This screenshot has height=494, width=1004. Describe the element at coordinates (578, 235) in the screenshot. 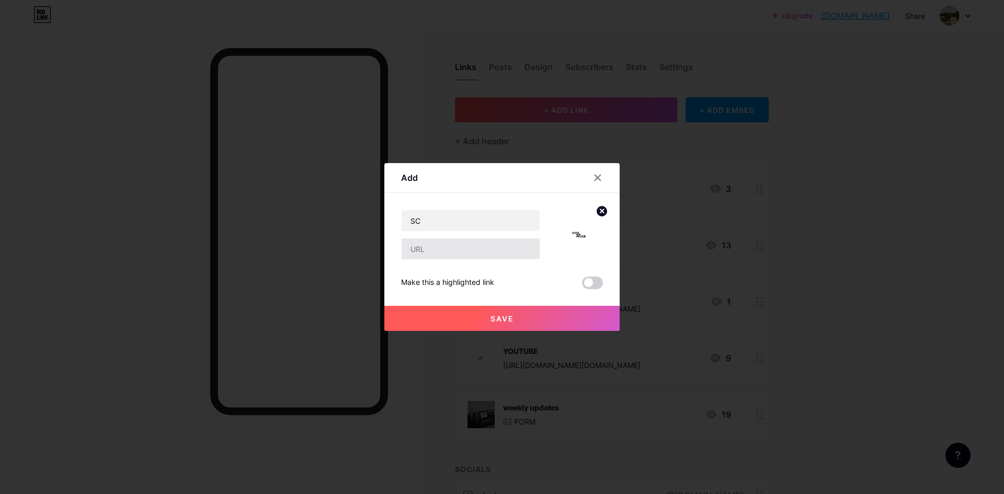

I see `img: link_thumbnail` at that location.